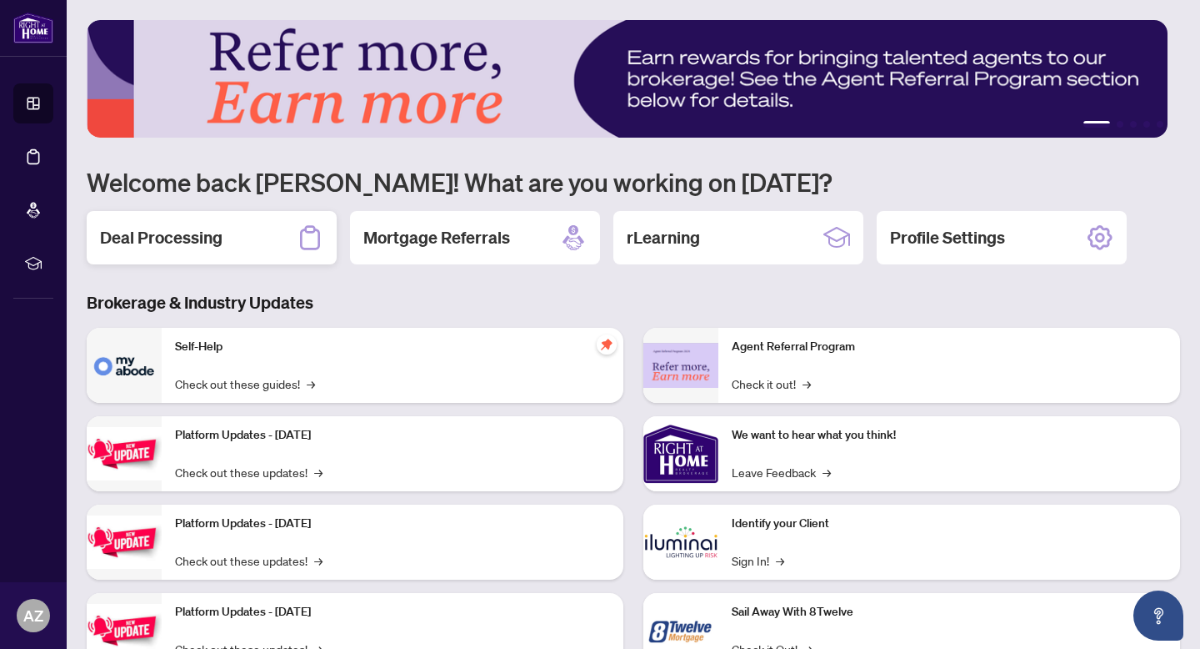 This screenshot has height=649, width=1200. Describe the element at coordinates (1134, 124) in the screenshot. I see `button: 3` at that location.